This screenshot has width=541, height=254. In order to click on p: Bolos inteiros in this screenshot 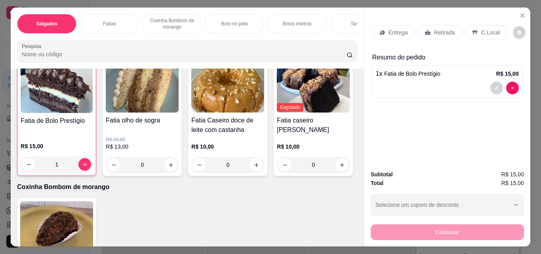, I will do `click(297, 24)`.